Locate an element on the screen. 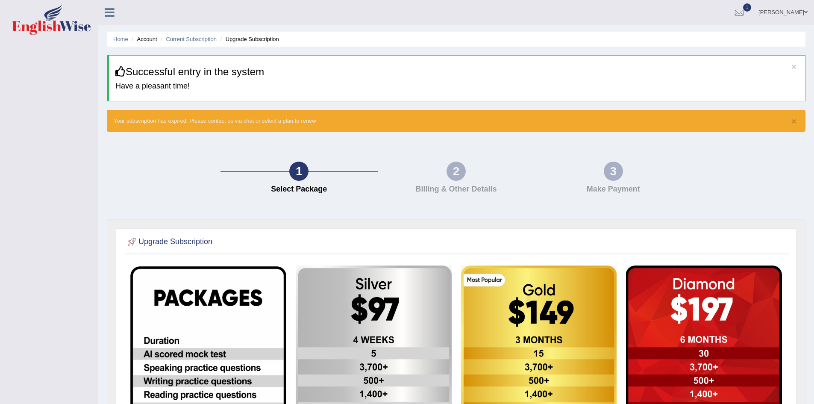 The image size is (814, 404). div: 1 is located at coordinates (299, 171).